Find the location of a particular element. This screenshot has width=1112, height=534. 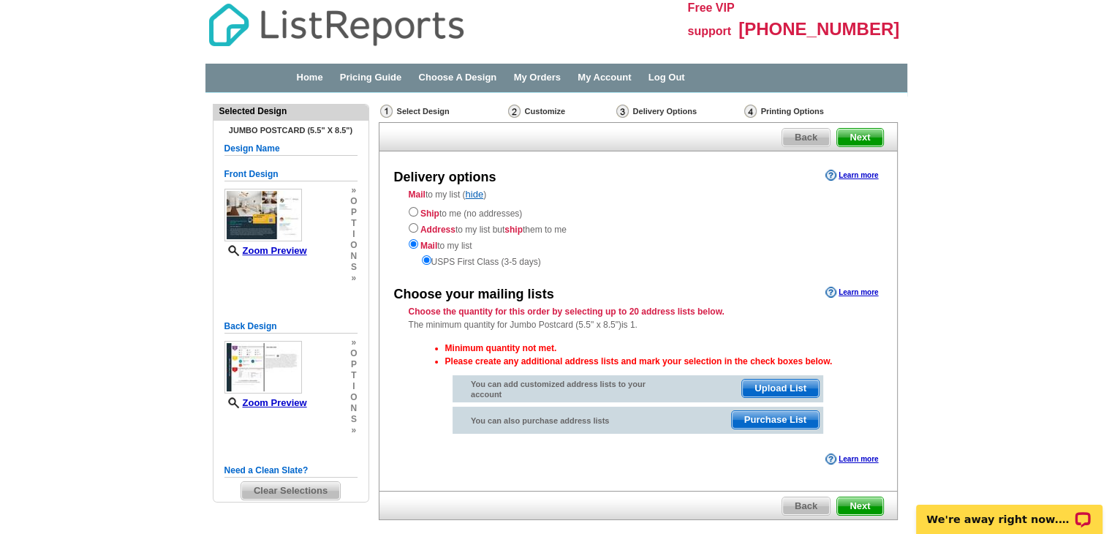

img: Printing Options & Summary is located at coordinates (750, 111).